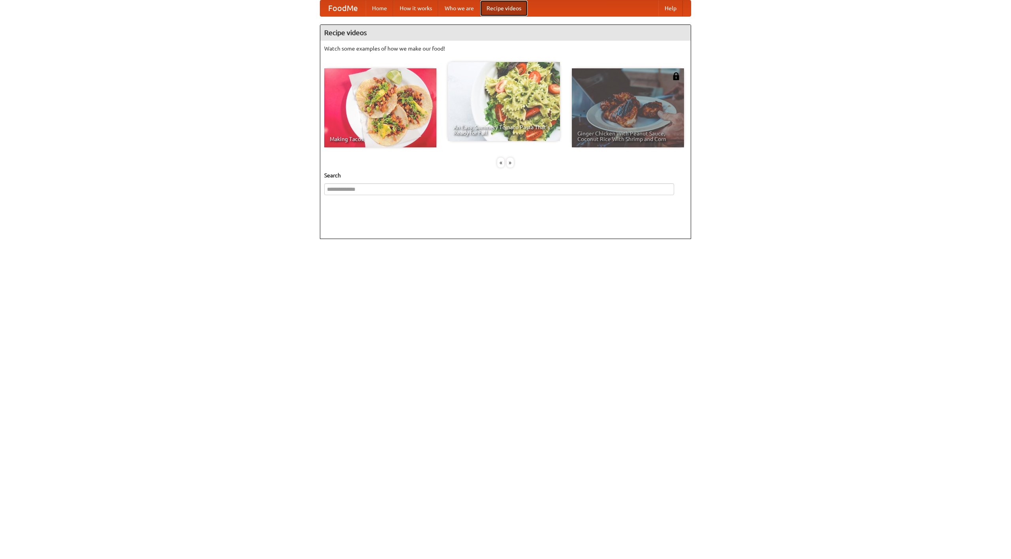  Describe the element at coordinates (380, 139) in the screenshot. I see `span: Making Tacos` at that location.